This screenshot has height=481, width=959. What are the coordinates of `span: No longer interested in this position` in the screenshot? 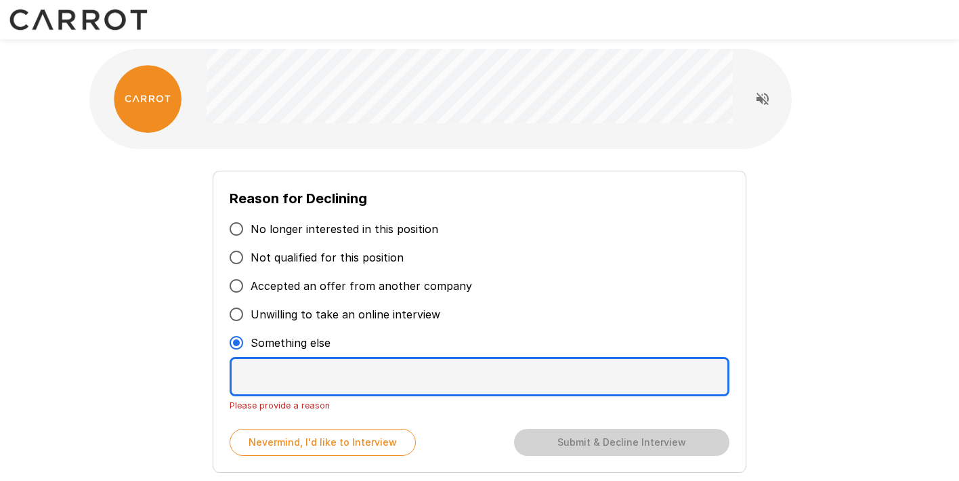 It's located at (344, 229).